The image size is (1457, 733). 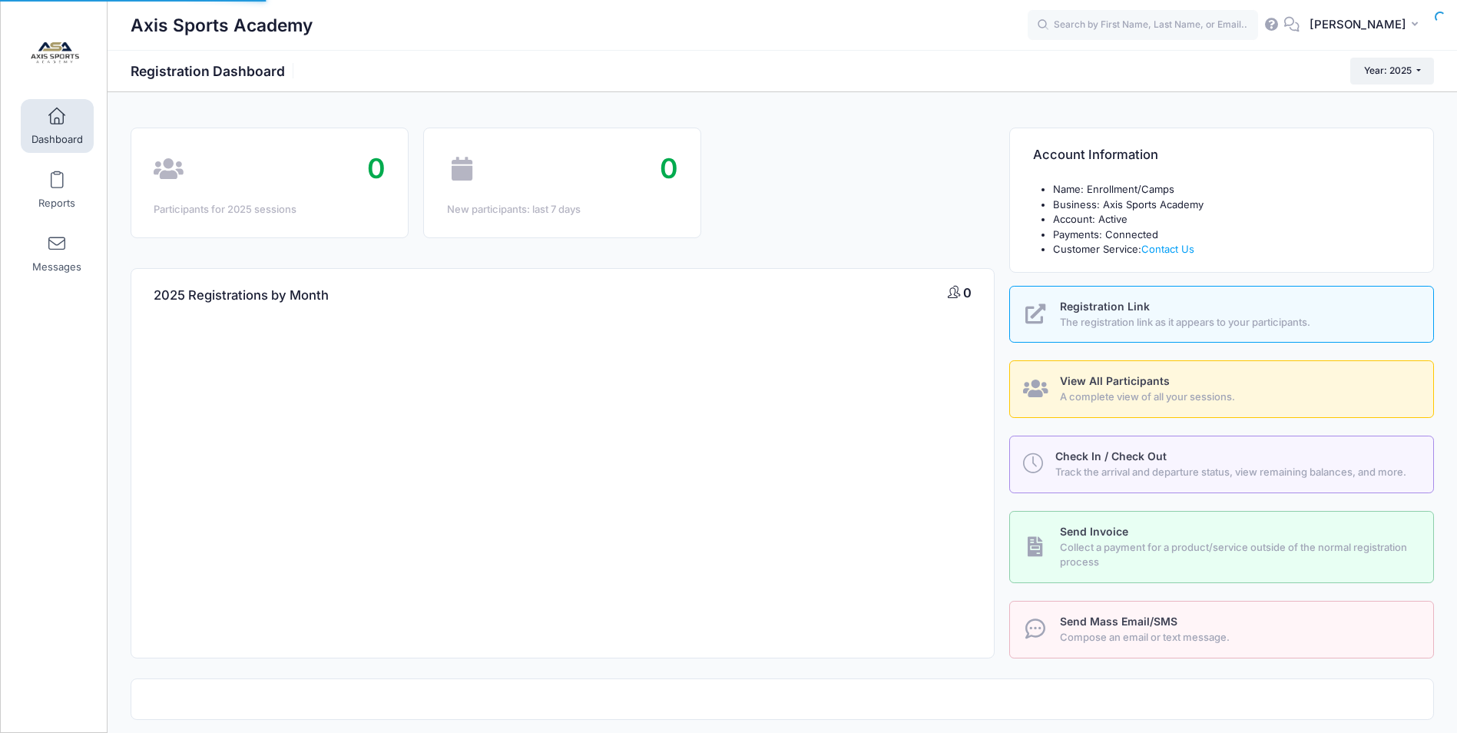 What do you see at coordinates (1237, 638) in the screenshot?
I see `span: Compose an email or text message.` at bounding box center [1237, 638].